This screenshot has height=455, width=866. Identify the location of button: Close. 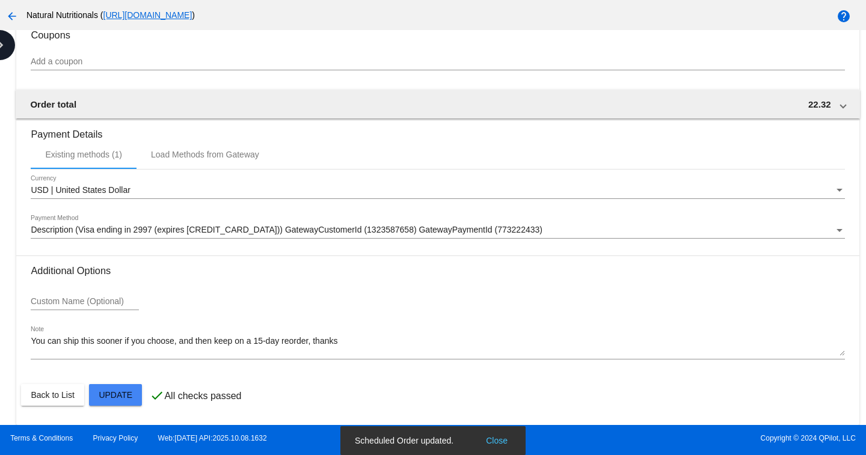
(497, 441).